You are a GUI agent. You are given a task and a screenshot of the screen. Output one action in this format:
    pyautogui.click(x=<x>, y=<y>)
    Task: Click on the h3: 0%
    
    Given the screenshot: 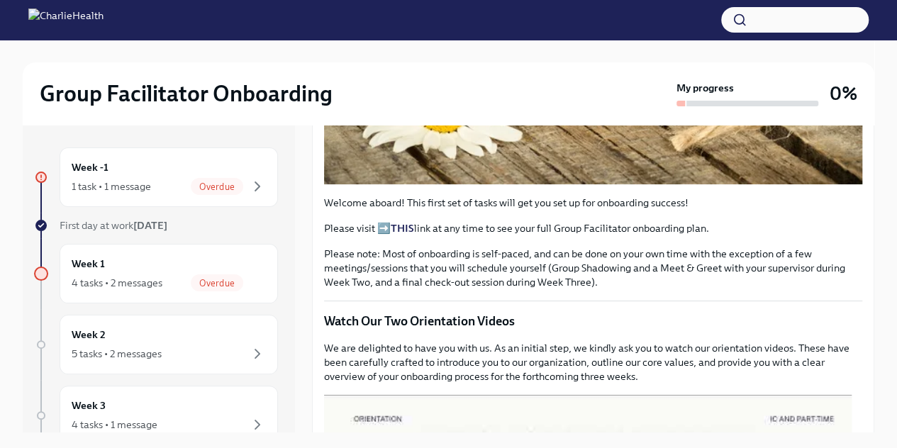 What is the action you would take?
    pyautogui.click(x=843, y=94)
    